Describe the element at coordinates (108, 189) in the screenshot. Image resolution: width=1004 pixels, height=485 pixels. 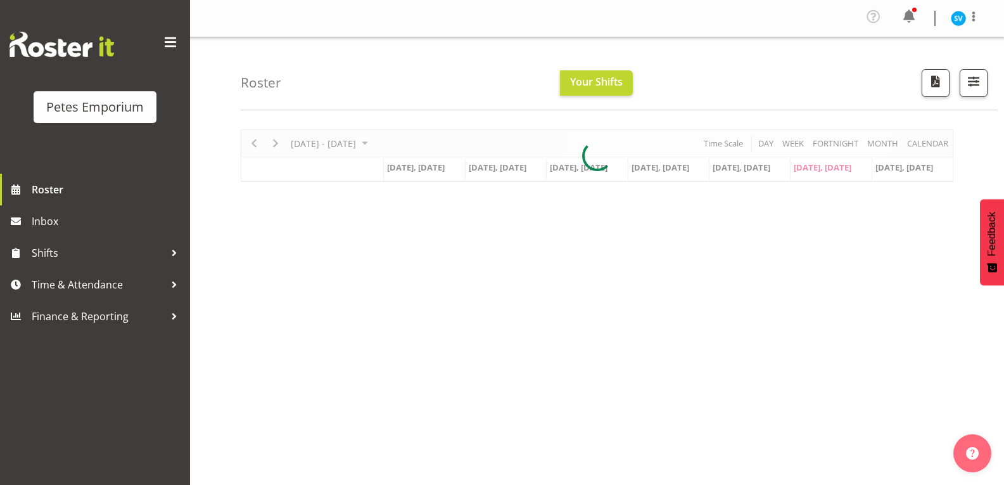
I see `span: Roster` at that location.